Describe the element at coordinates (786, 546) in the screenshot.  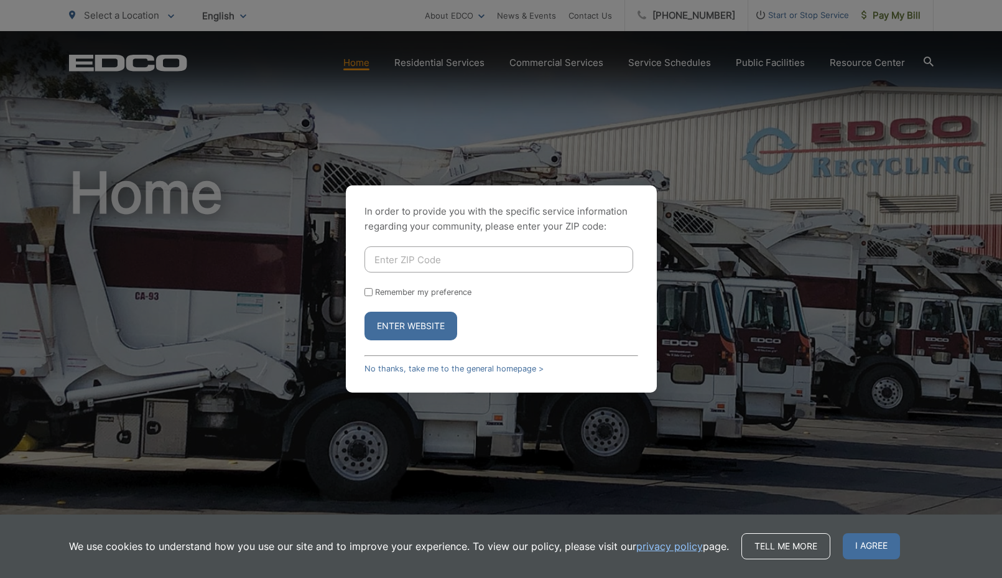
I see `a: Tell me more` at that location.